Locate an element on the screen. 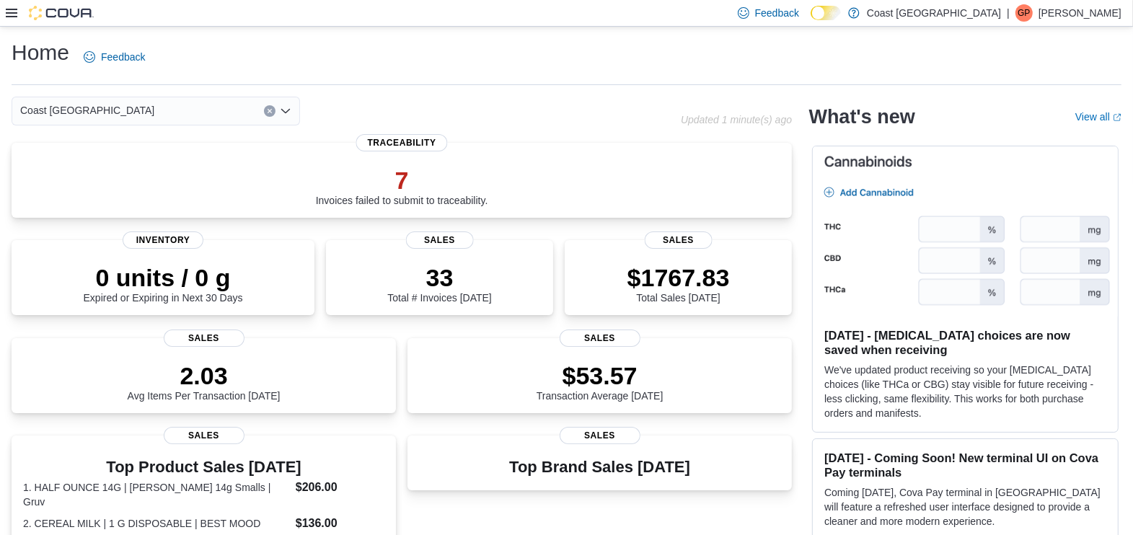 This screenshot has height=535, width=1133. span: GP is located at coordinates (1023, 13).